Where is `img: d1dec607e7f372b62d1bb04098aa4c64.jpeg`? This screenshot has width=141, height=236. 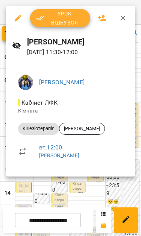 img: d1dec607e7f372b62d1bb04098aa4c64.jpeg is located at coordinates (26, 82).